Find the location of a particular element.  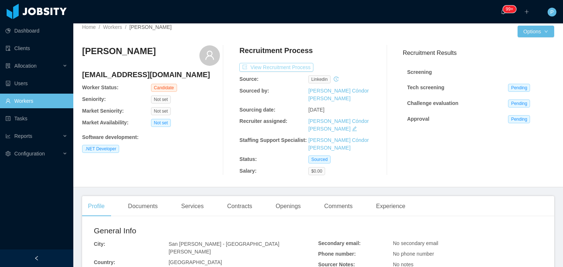

div: Documents is located at coordinates (143, 207).